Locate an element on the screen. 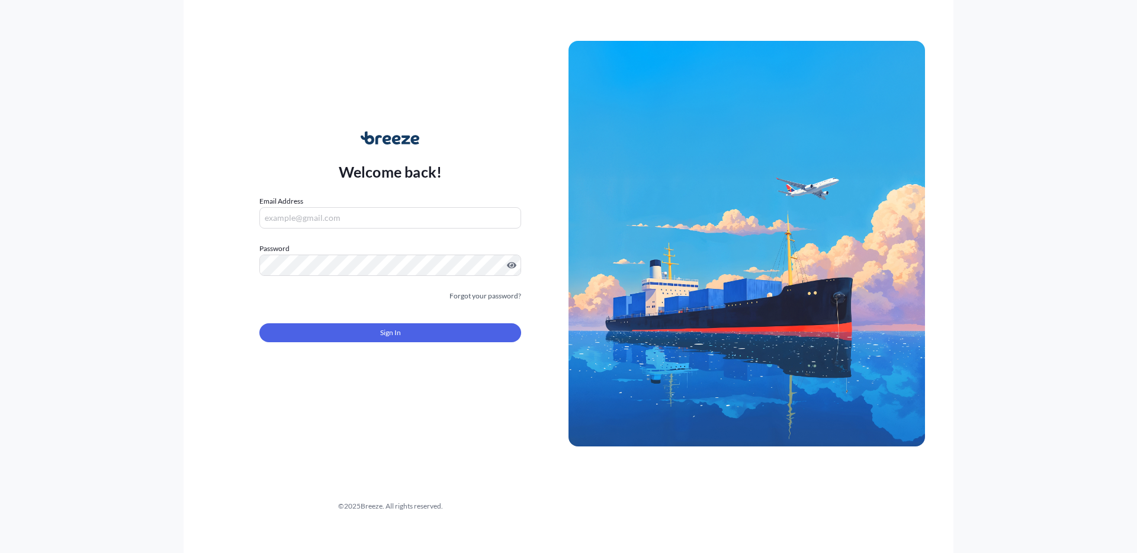  label: Email Address is located at coordinates (281, 201).